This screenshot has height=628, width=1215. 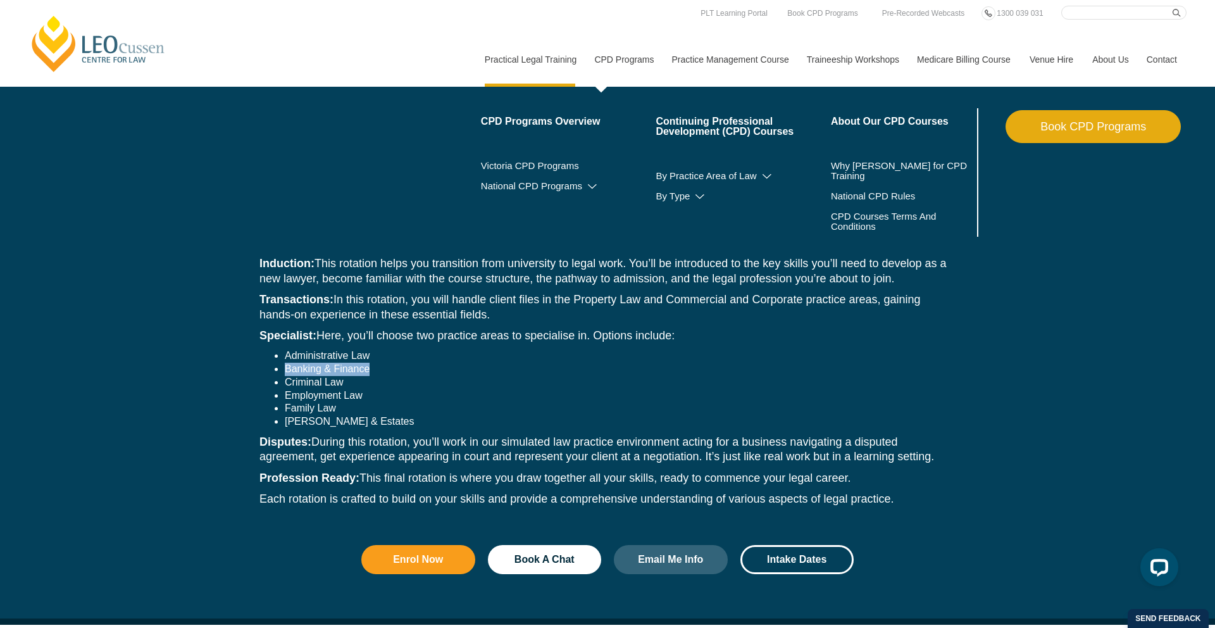 What do you see at coordinates (607, 335) in the screenshot?
I see `p: Here, you’ll choose two practice areas to specialise in. Options include:` at bounding box center [607, 335].